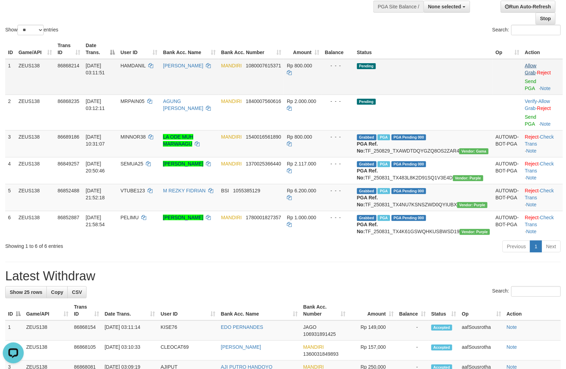 This screenshot has height=369, width=566. What do you see at coordinates (423, 224) in the screenshot?
I see `td: TF_250831_TX4K61GSWQHKUSBWSD19` at bounding box center [423, 224].